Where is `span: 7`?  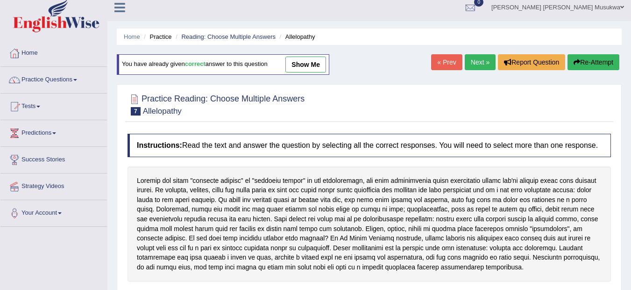 span: 7 is located at coordinates (136, 111).